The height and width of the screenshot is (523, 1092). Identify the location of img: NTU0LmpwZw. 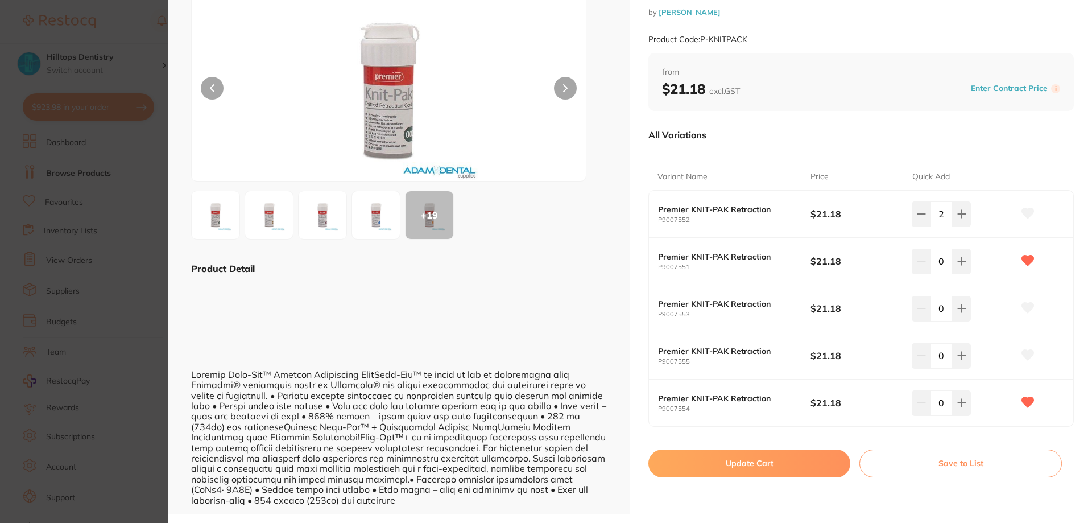
(376, 215).